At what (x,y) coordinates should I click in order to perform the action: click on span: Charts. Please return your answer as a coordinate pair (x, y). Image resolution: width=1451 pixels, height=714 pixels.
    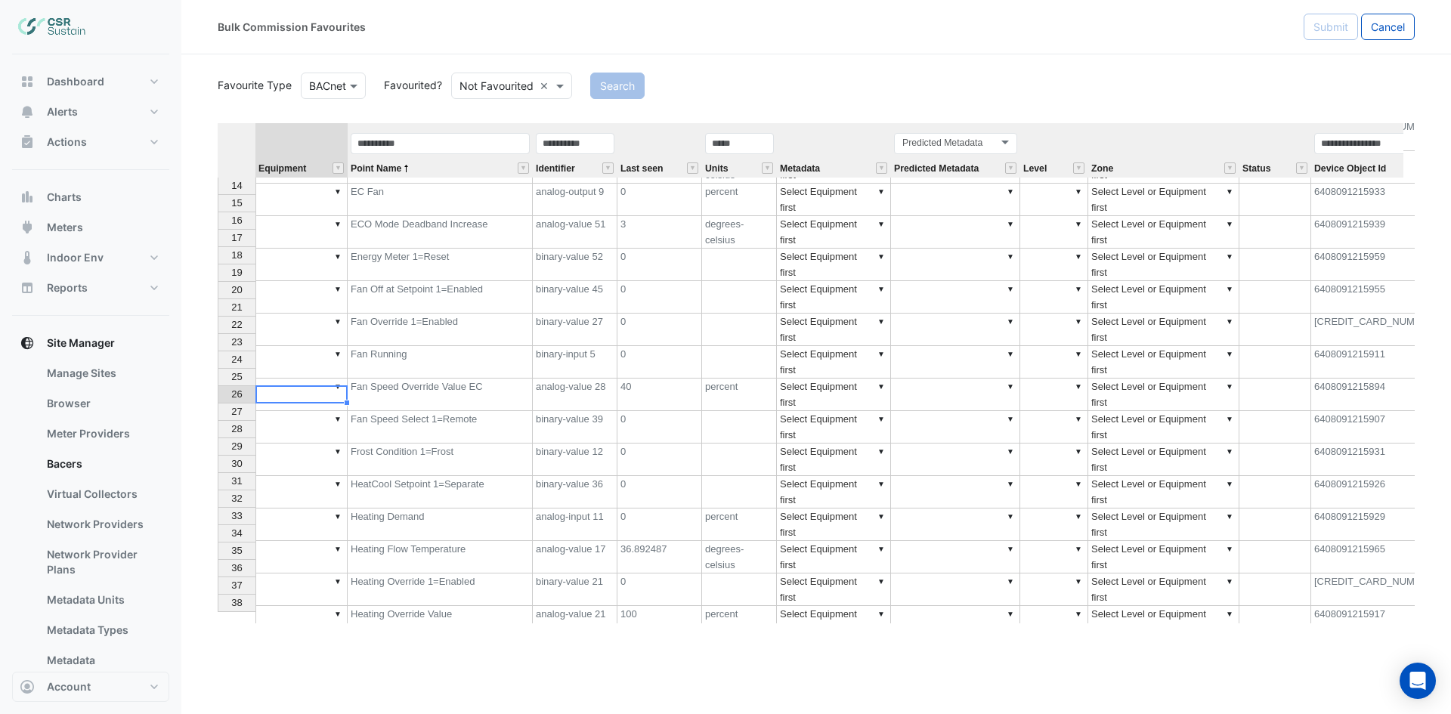
    Looking at the image, I should click on (64, 197).